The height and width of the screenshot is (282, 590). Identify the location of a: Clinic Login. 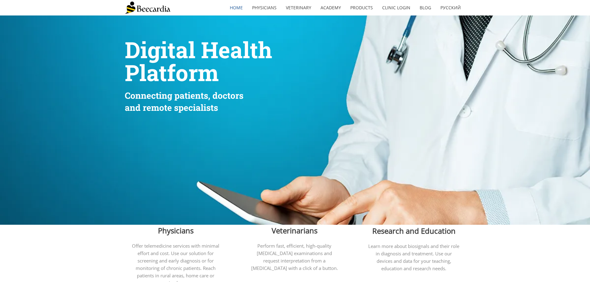
(396, 8).